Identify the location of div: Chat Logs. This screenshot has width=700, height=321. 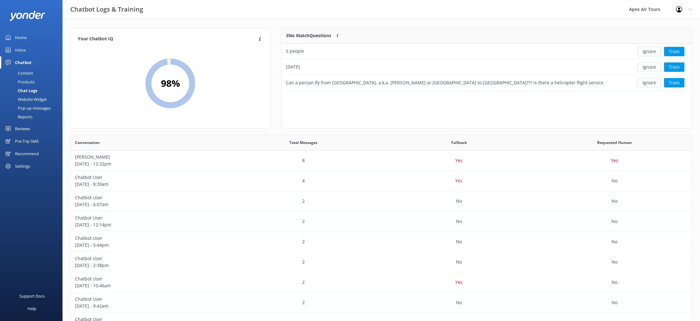
(20, 91).